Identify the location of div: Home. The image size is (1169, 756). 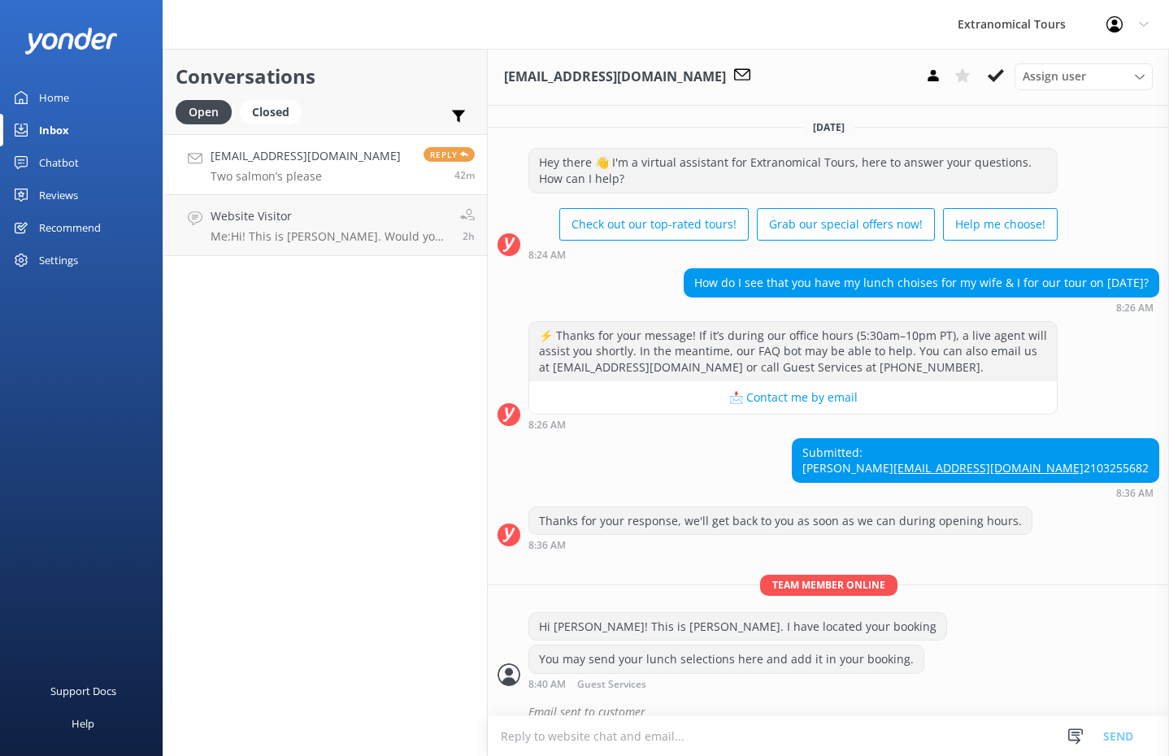
(54, 98).